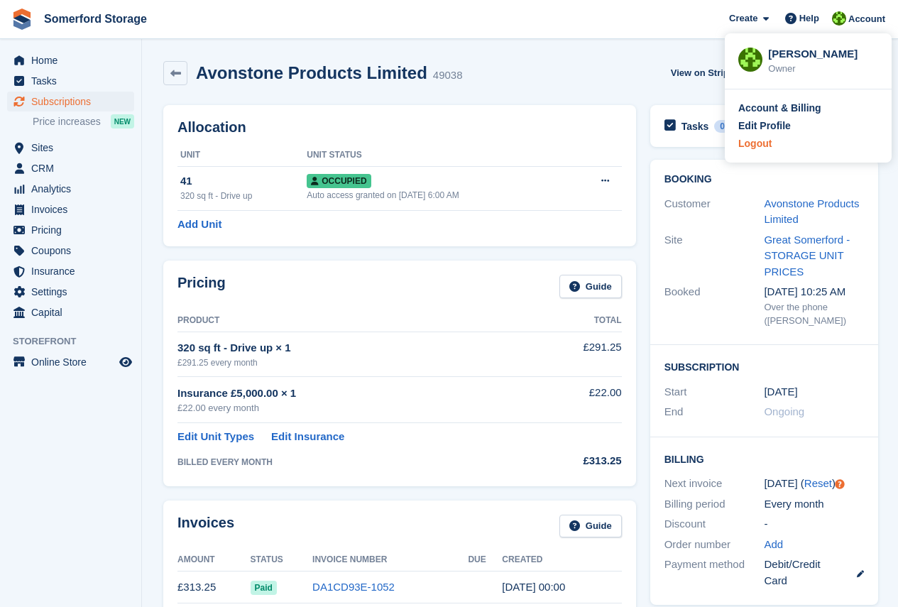  Describe the element at coordinates (122, 121) in the screenshot. I see `div: NEW` at that location.